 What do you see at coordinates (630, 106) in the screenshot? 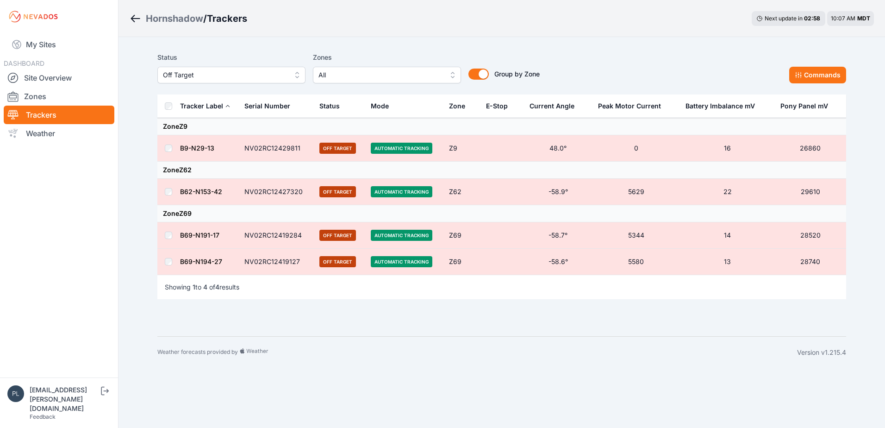
I see `div: Peak Motor Current` at bounding box center [630, 106].